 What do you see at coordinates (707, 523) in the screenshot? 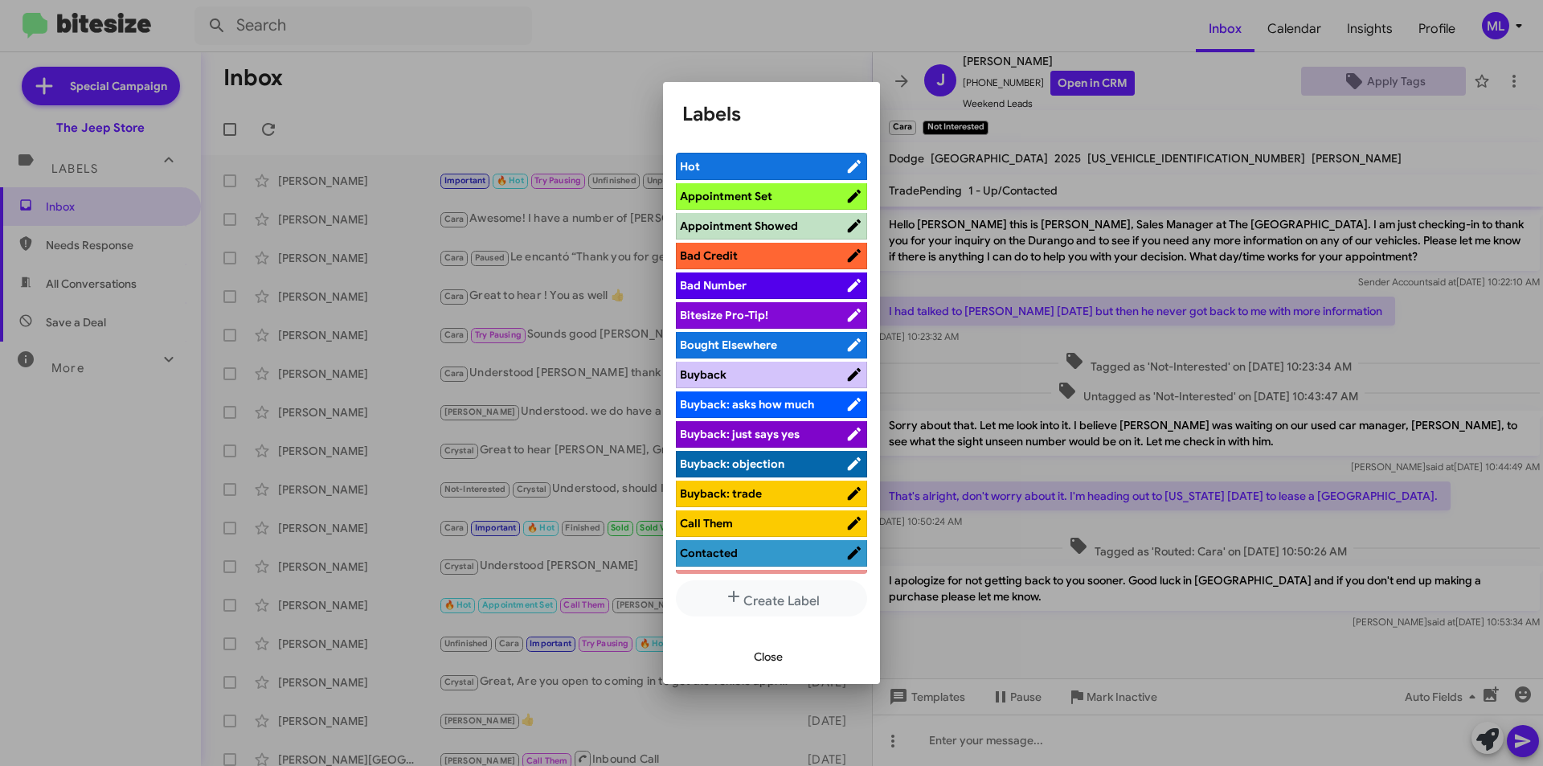
I see `span: Call Them` at bounding box center [707, 523].